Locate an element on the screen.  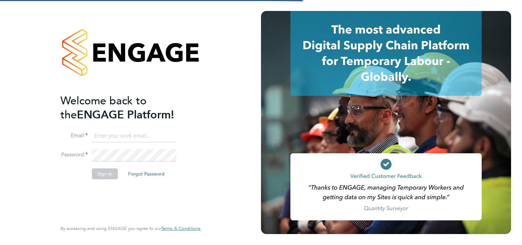
a: Terms & Conditions is located at coordinates (181, 228).